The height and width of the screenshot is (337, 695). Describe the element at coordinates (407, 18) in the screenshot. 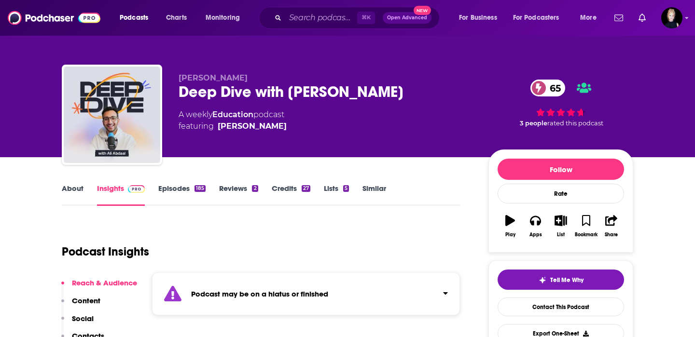

I see `button: Open AdvancedNew` at that location.